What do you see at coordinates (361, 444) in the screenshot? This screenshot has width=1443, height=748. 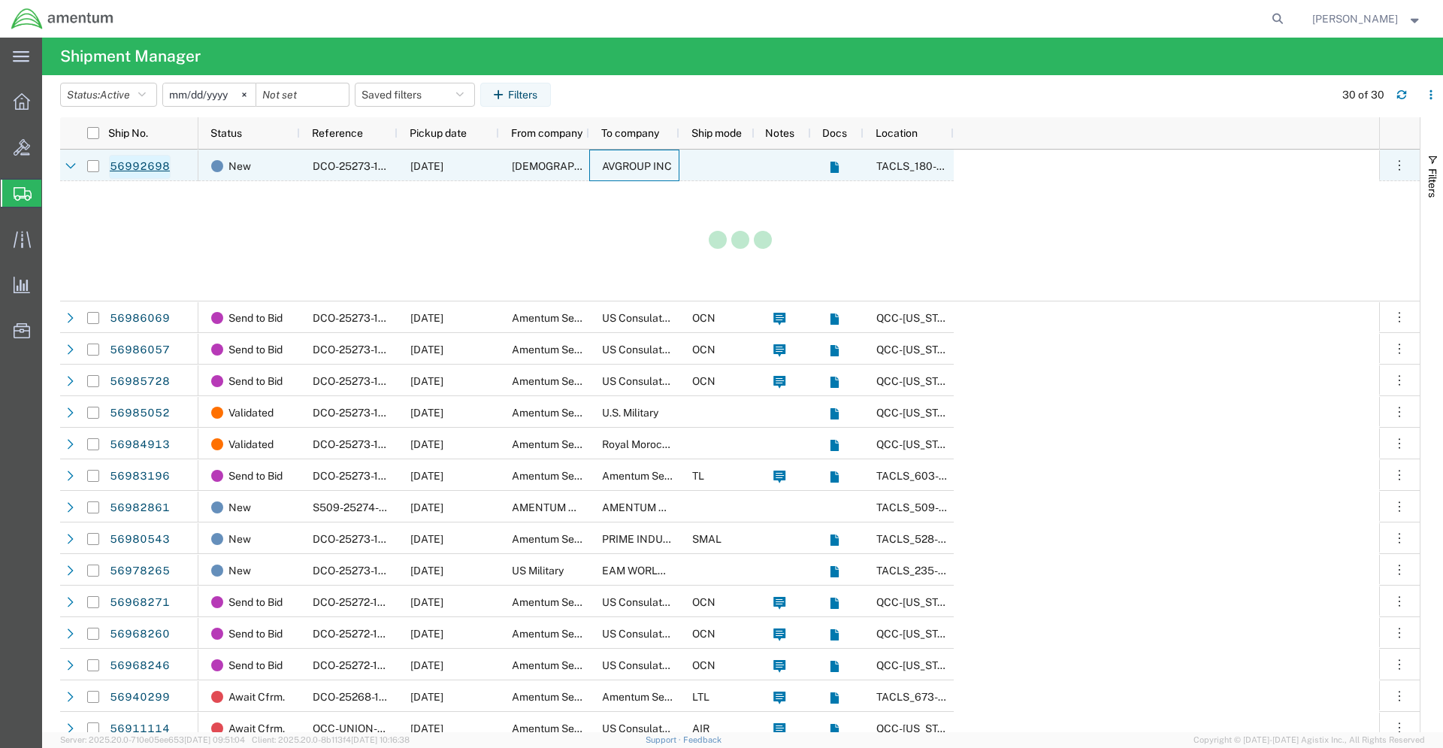 I see `span: DCO-25273-168928` at bounding box center [361, 444].